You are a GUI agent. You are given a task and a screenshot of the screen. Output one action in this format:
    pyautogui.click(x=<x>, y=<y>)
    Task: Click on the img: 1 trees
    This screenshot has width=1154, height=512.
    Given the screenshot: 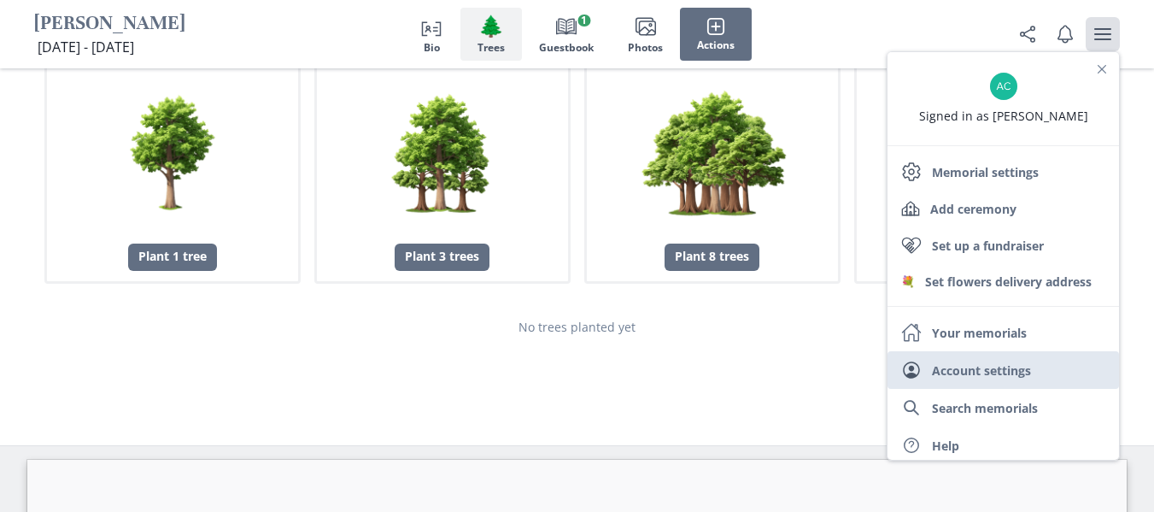 What is the action you would take?
    pyautogui.click(x=172, y=152)
    